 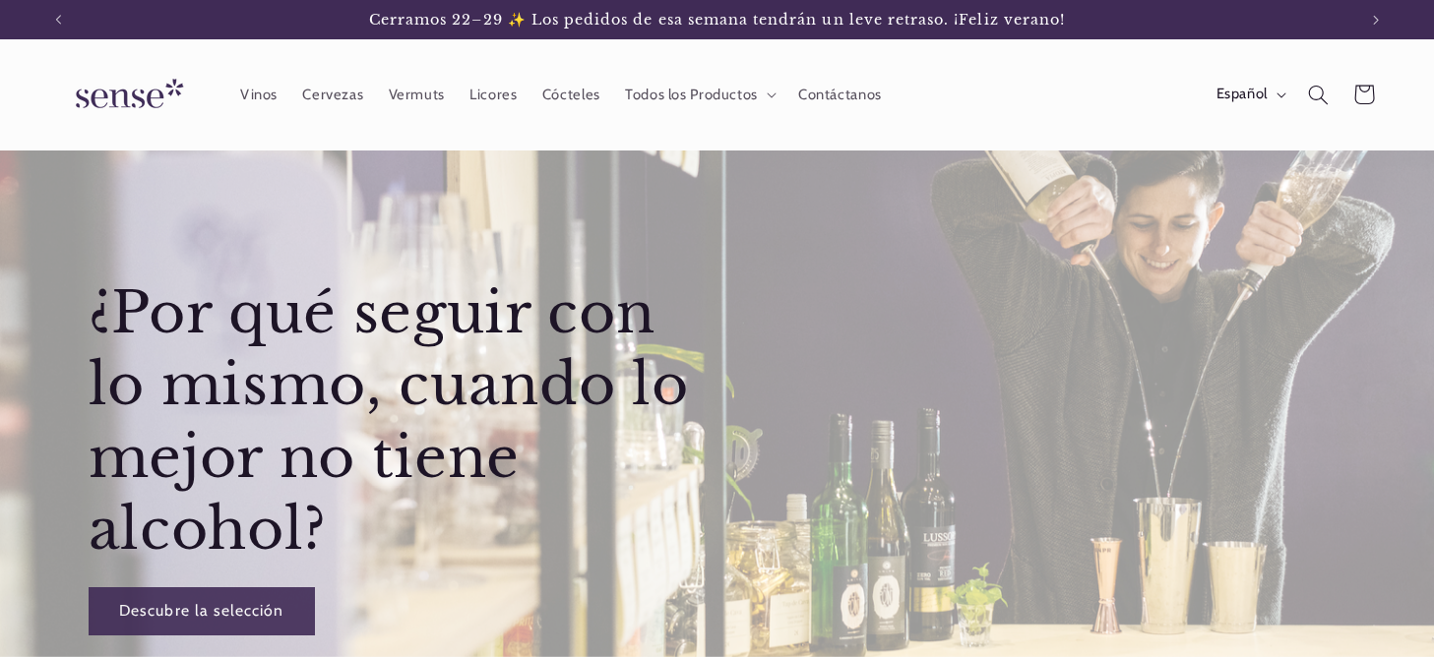 What do you see at coordinates (126, 94) in the screenshot?
I see `img: Sense` at bounding box center [126, 94].